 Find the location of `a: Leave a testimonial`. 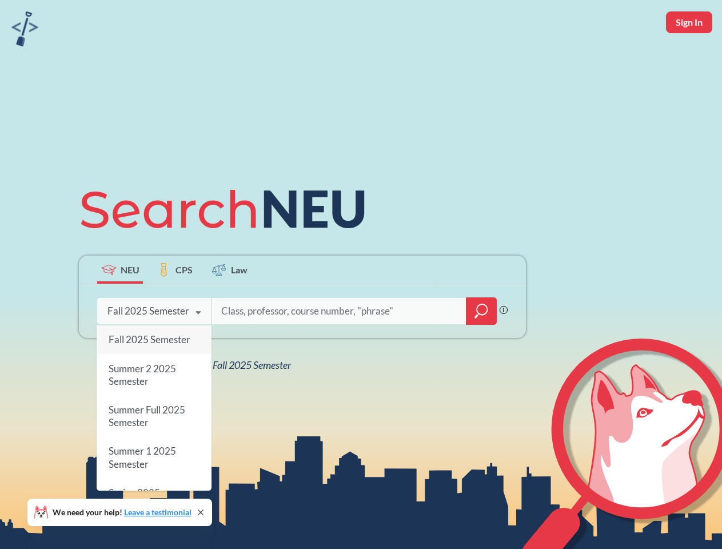

a: Leave a testimonial is located at coordinates (158, 511).